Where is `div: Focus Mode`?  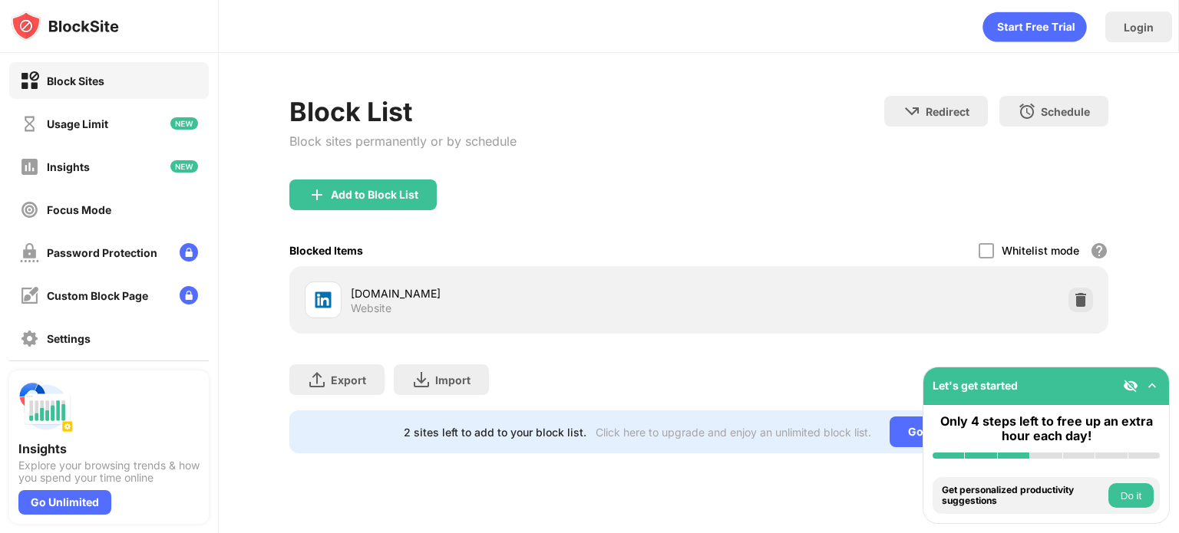 div: Focus Mode is located at coordinates (79, 210).